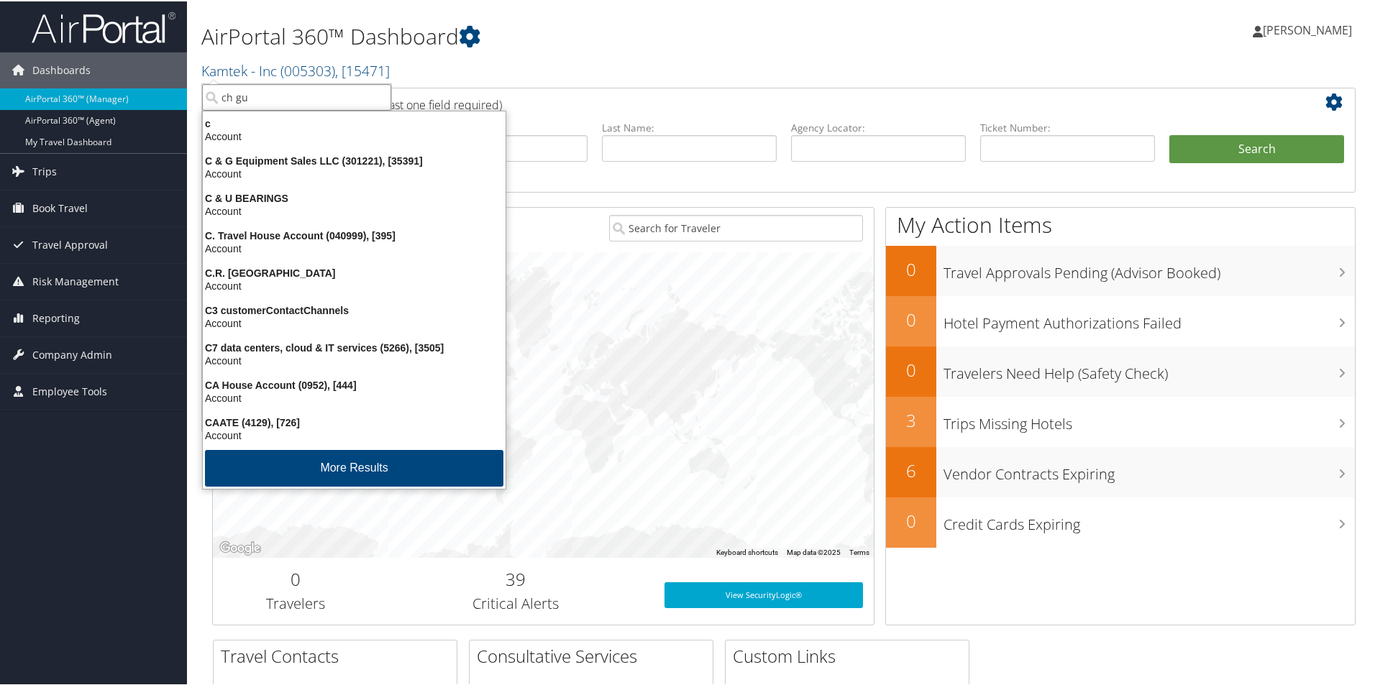 This screenshot has height=685, width=1375. What do you see at coordinates (354, 234) in the screenshot?
I see `div: C. Travel House Account (040999), [395]` at bounding box center [354, 234].